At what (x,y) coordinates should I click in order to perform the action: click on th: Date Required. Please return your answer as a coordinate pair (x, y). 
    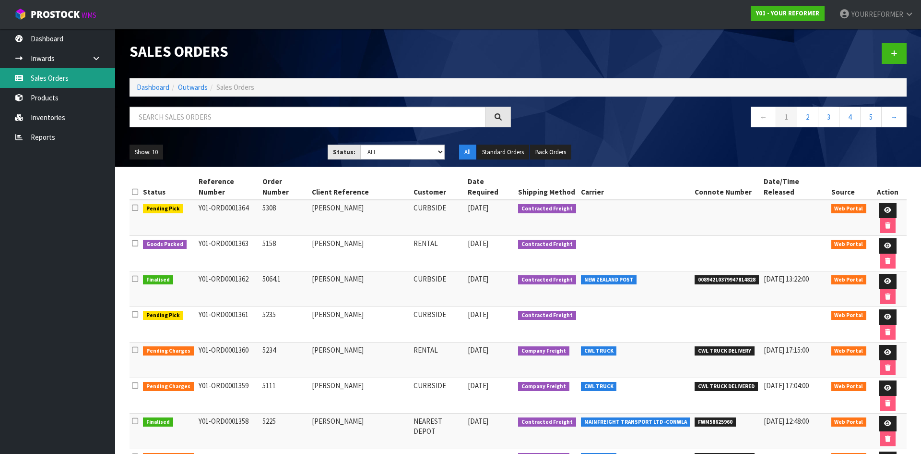
    Looking at the image, I should click on (490, 187).